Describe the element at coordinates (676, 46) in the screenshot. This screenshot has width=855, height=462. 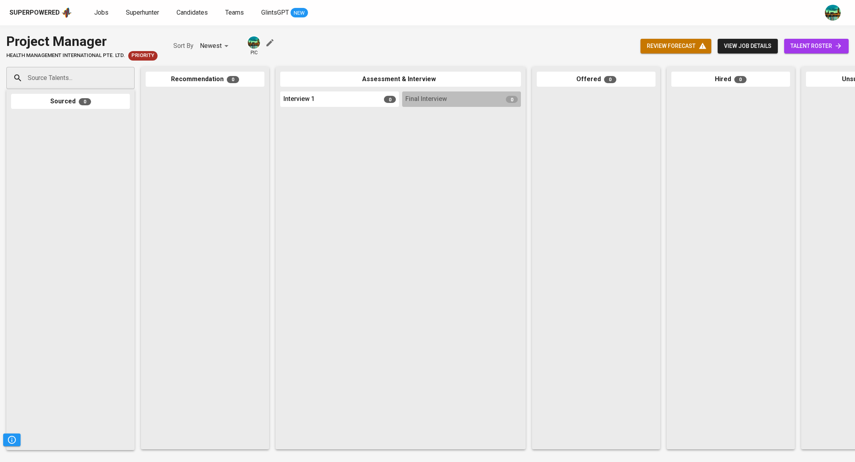
I see `button: review forecast` at that location.